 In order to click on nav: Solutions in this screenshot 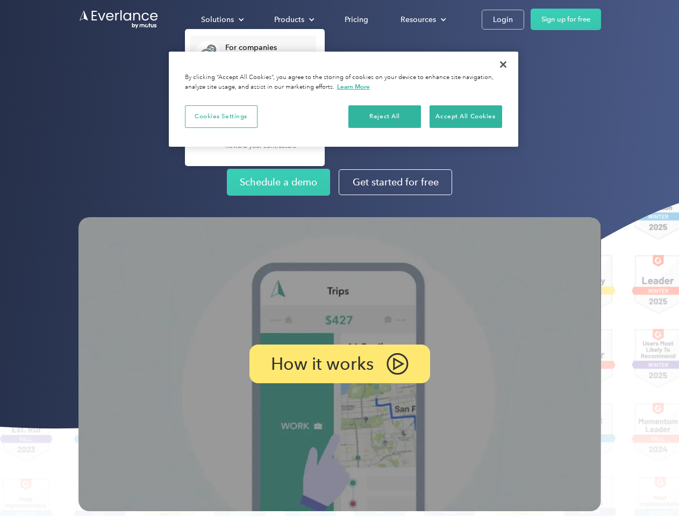, I will do `click(255, 97)`.